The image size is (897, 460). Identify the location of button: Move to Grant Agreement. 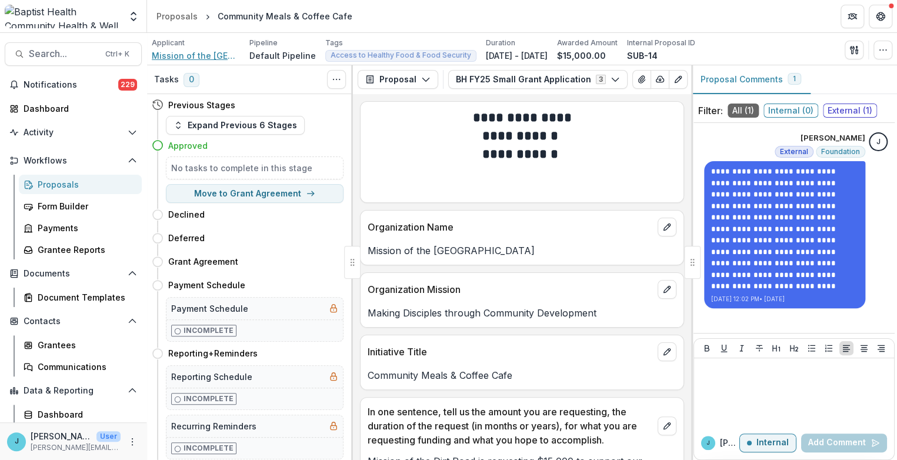
(255, 194).